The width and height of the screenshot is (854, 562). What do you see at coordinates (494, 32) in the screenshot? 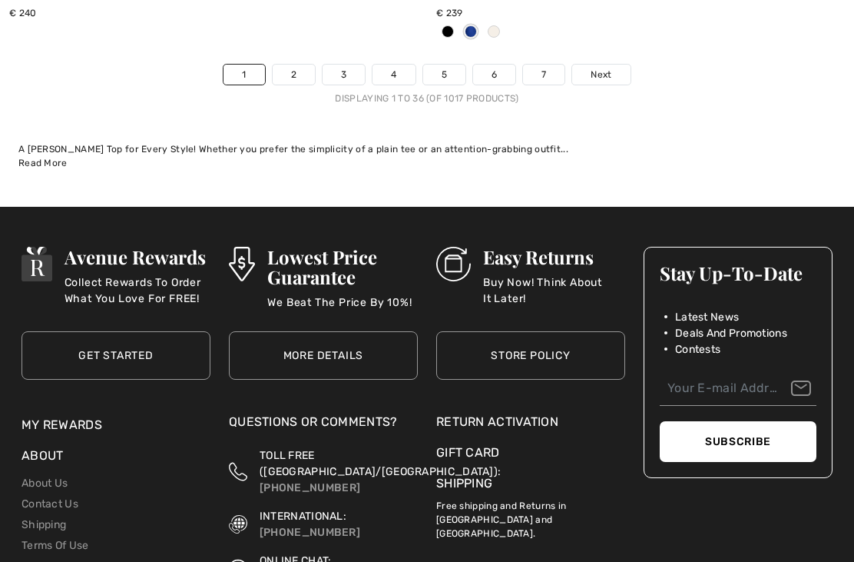
I see `div: Winter White` at bounding box center [494, 32].